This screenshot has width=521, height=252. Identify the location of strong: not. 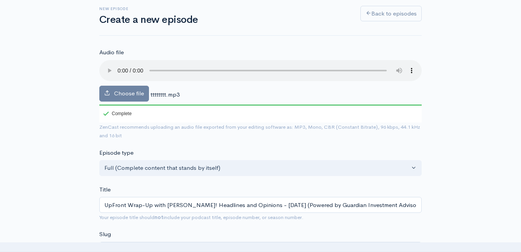
(159, 217).